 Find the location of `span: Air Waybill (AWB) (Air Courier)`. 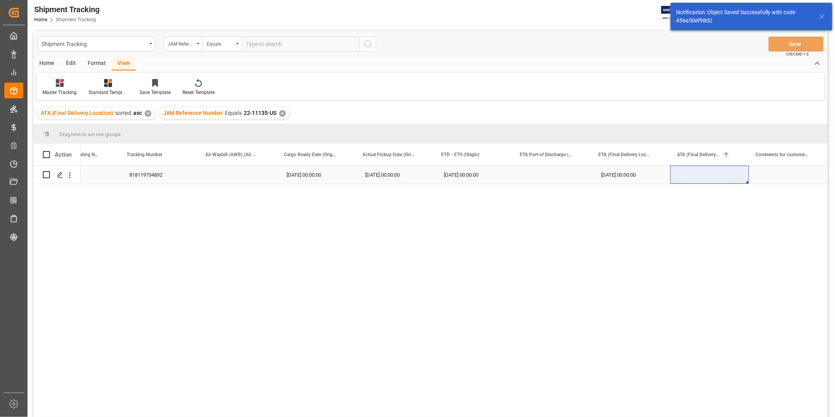

span: Air Waybill (AWB) (Air Courier) is located at coordinates (232, 154).